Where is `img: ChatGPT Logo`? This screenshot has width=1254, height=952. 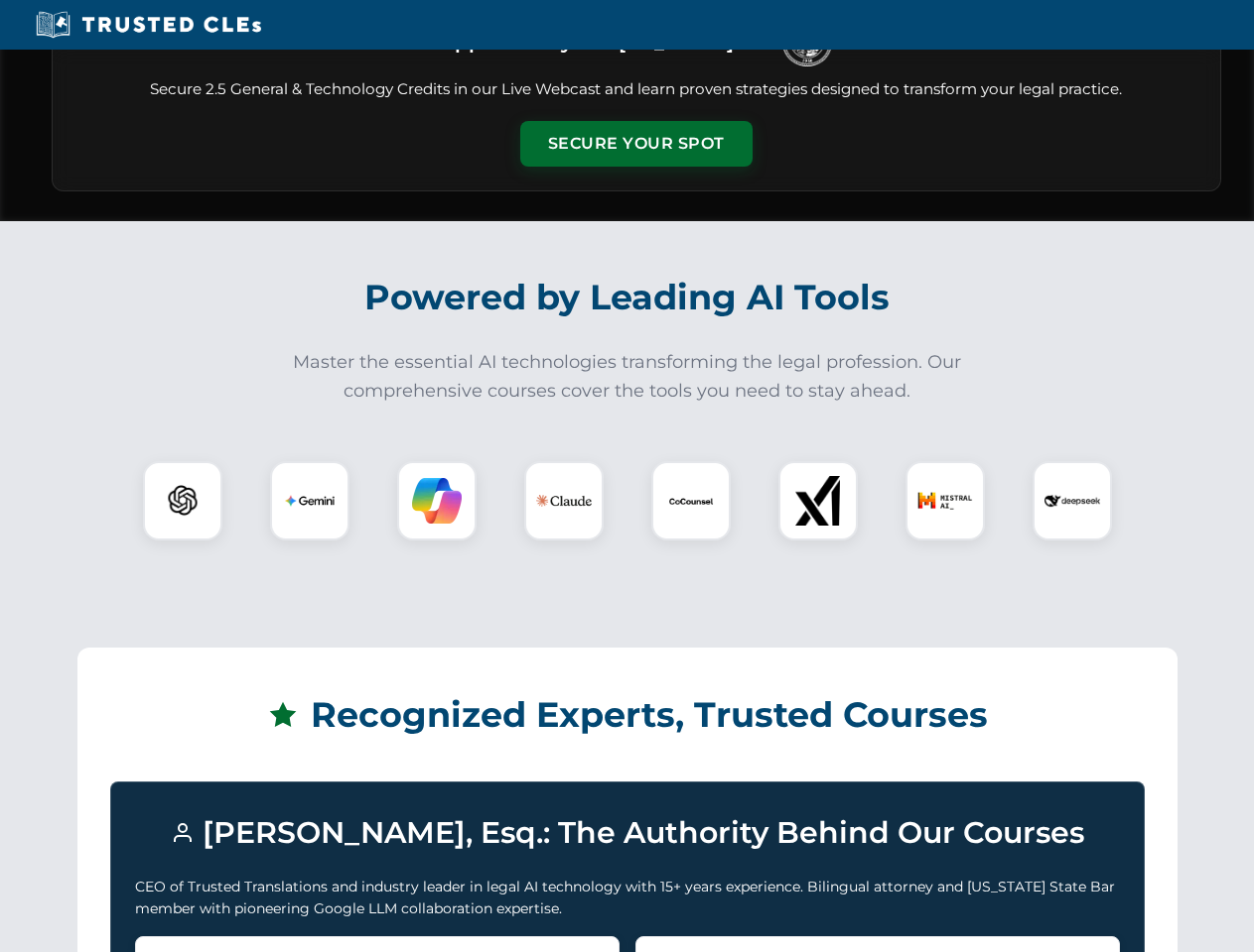 img: ChatGPT Logo is located at coordinates (183, 501).